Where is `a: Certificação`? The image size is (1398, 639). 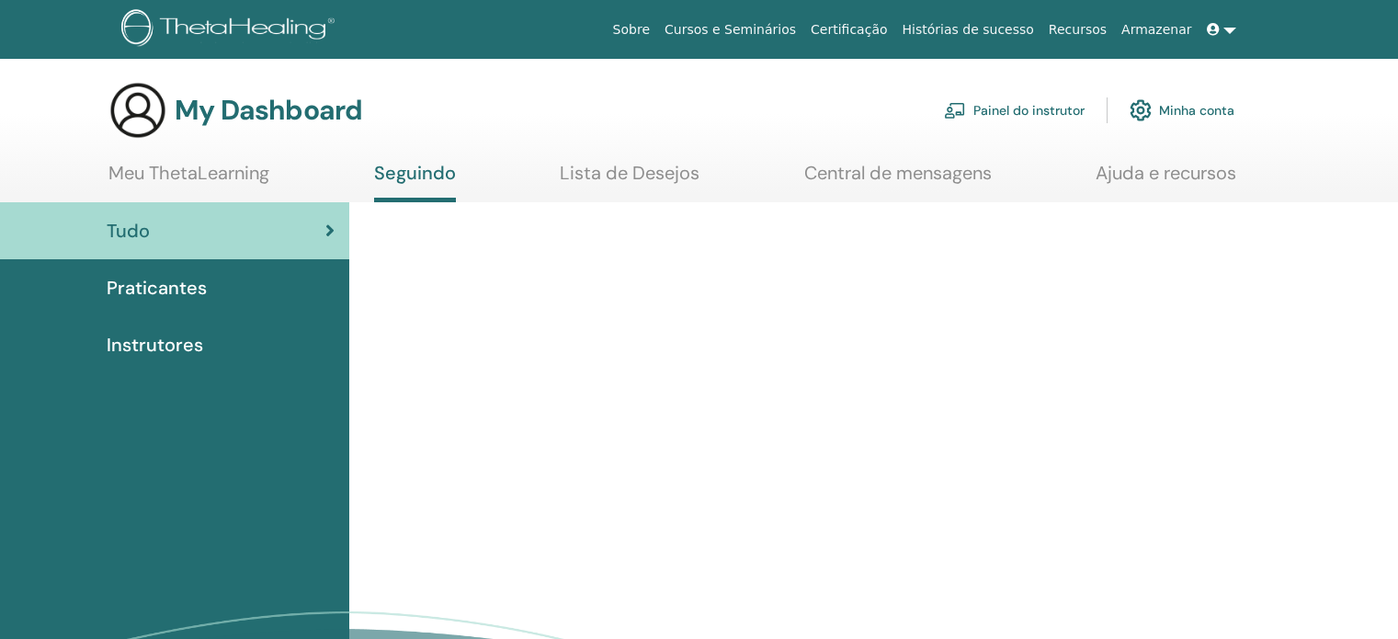
a: Certificação is located at coordinates (848, 29).